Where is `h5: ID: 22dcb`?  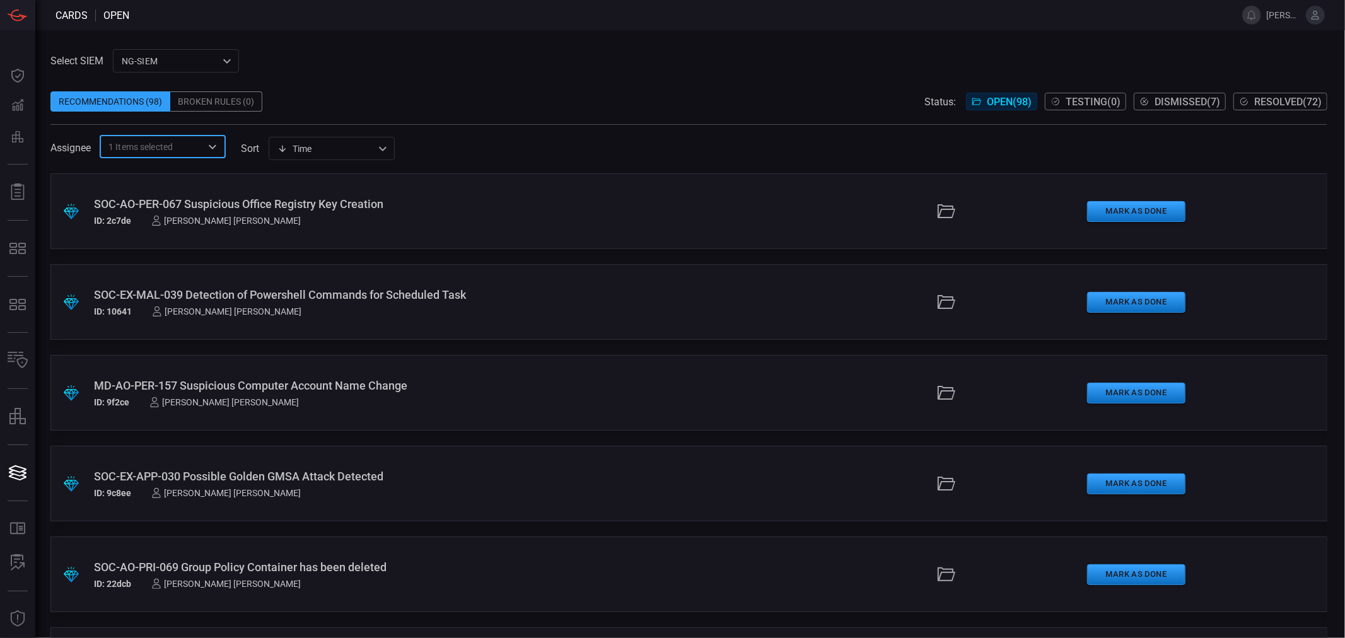
h5: ID: 22dcb is located at coordinates (112, 584).